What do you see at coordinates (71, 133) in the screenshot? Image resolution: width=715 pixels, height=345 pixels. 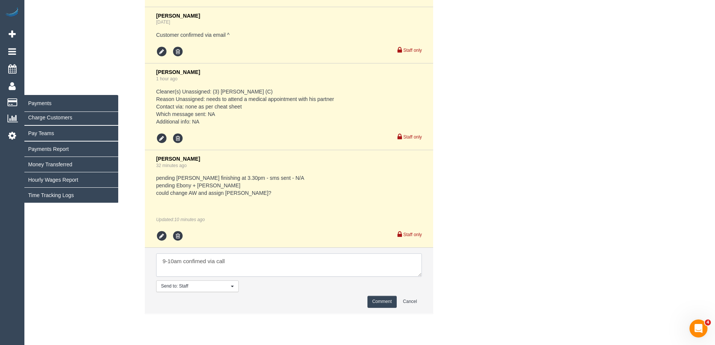 I see `a: Pay Teams` at bounding box center [71, 133].